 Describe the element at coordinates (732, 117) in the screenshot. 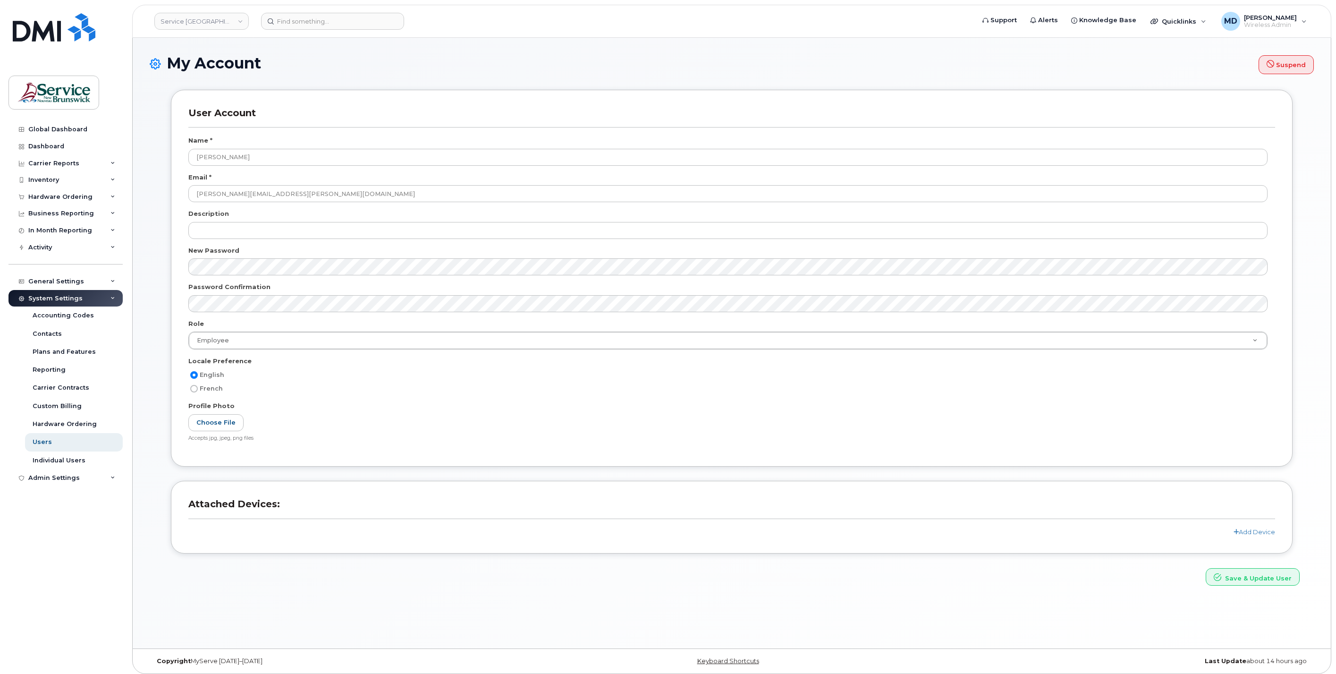

I see `h3: User Account` at that location.